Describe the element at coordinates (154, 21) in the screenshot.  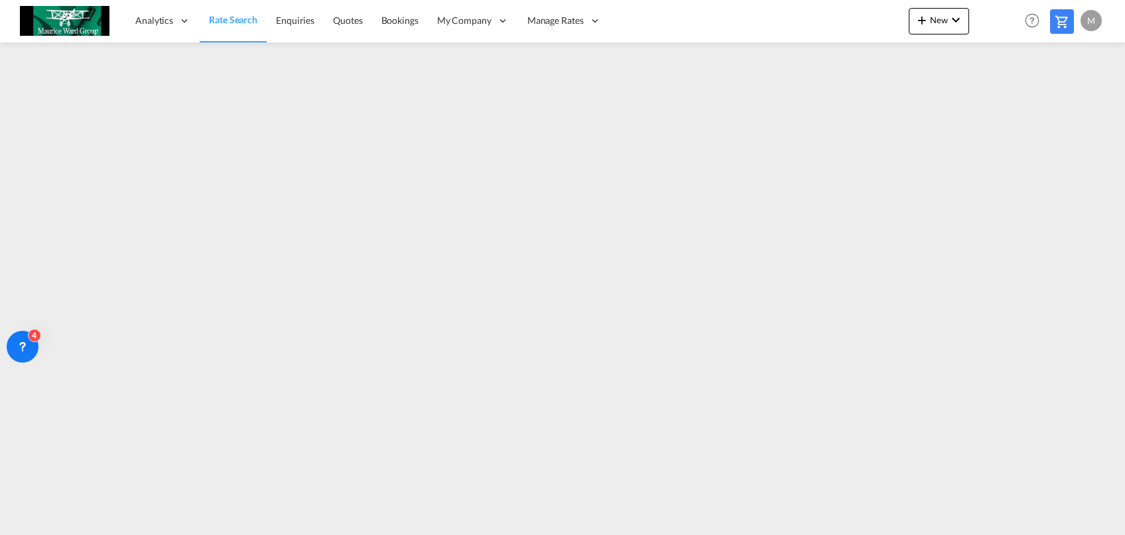
I see `span: Analytics` at that location.